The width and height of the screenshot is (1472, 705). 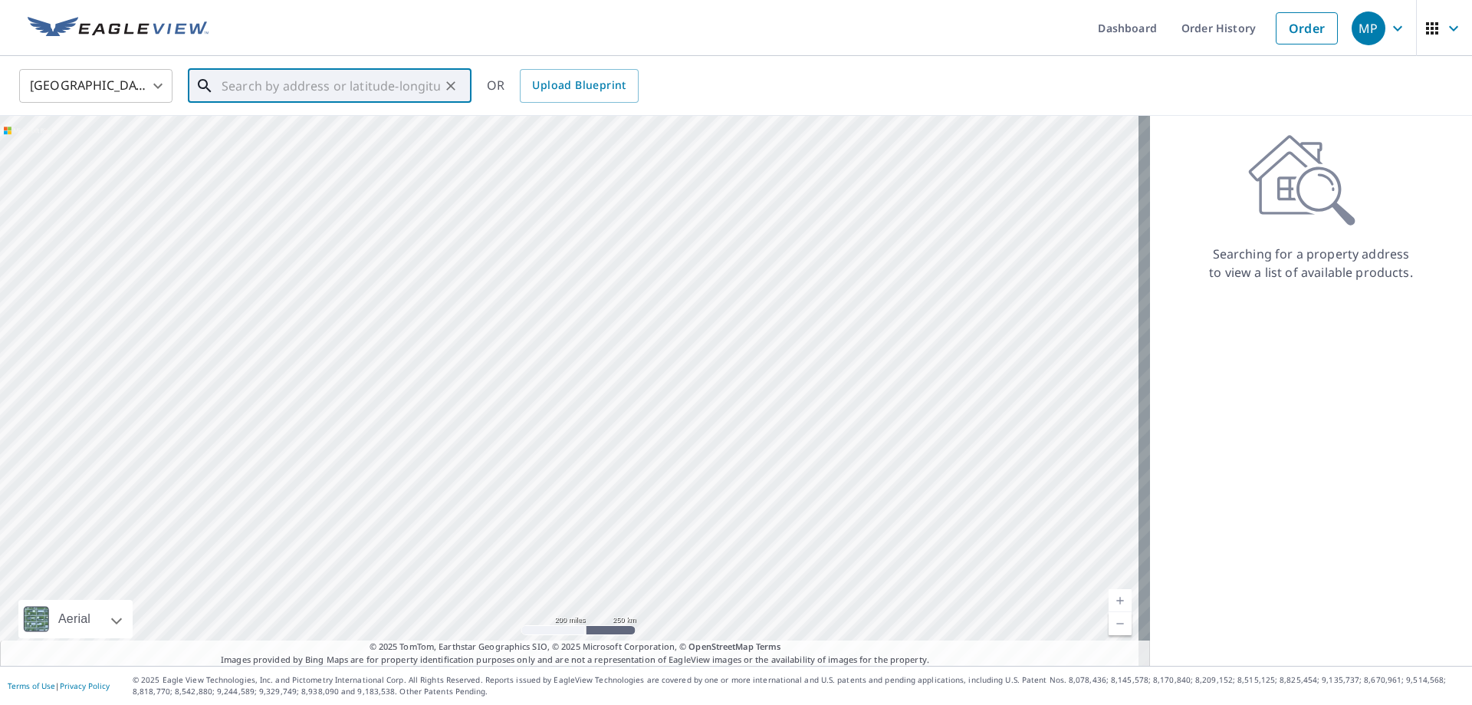 What do you see at coordinates (579, 86) in the screenshot?
I see `a: Upload Blueprint` at bounding box center [579, 86].